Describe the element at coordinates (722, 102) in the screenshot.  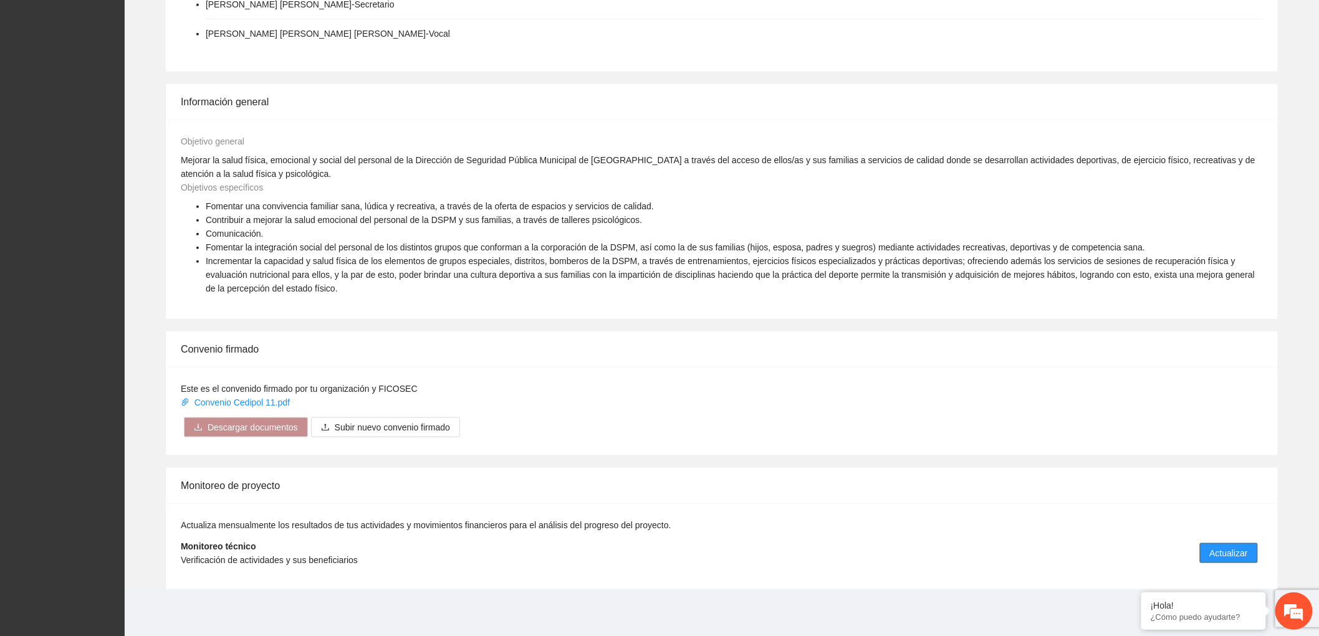
I see `div: Información general` at that location.